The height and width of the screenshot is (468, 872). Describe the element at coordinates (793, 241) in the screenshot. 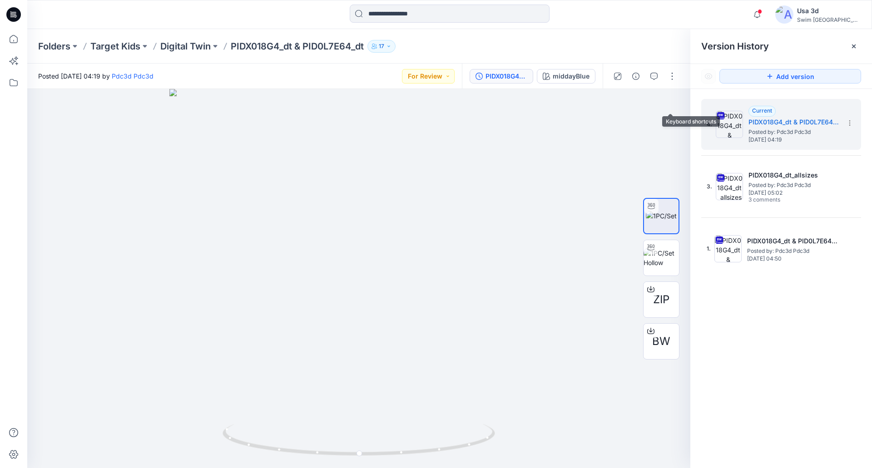

I see `h5: PIDX018G4_dt & PID0L7E64_dt` at that location.